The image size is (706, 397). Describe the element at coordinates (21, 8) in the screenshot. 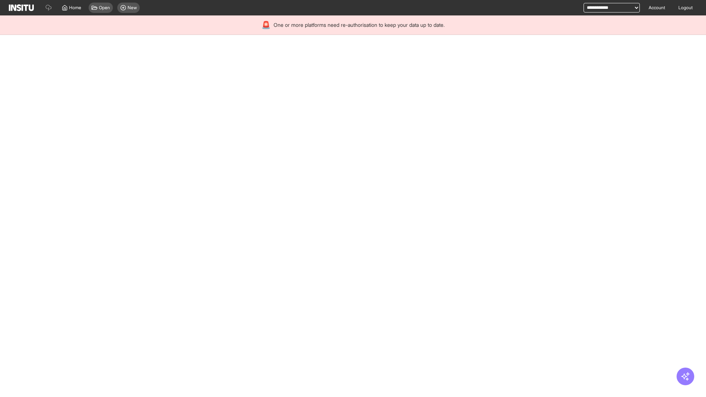

I see `img: Logo` at that location.